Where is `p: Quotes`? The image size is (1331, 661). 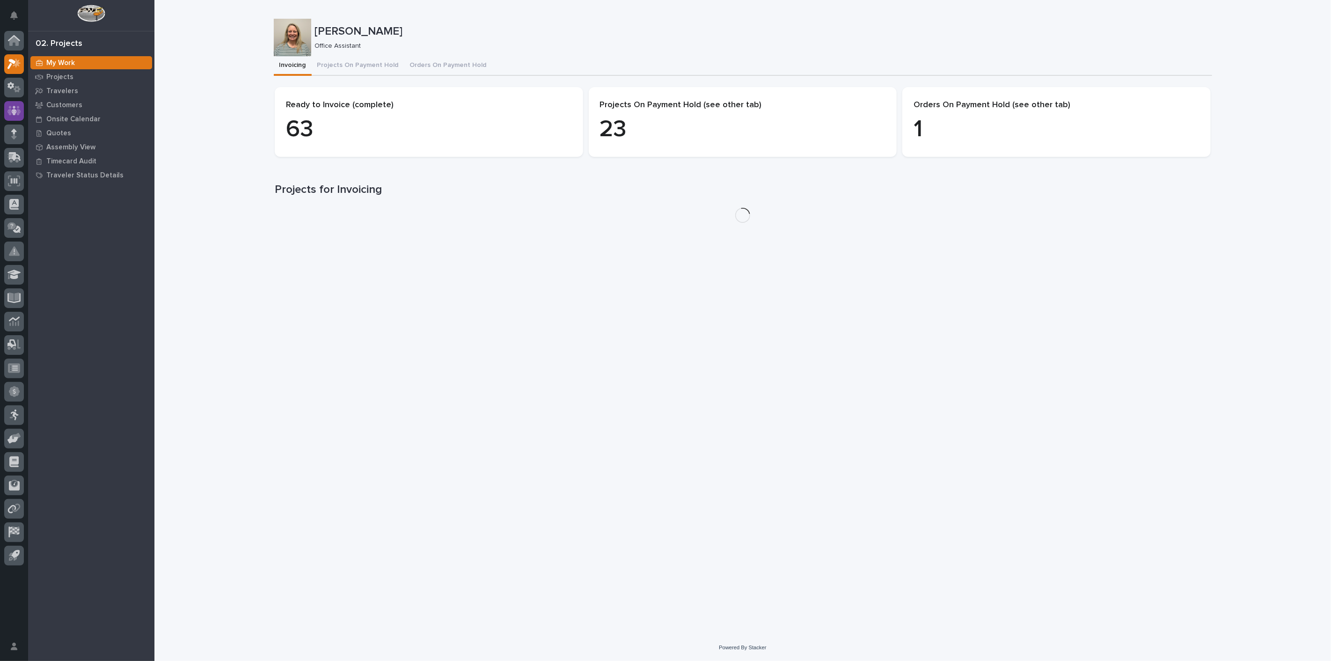
p: Quotes is located at coordinates (59, 133).